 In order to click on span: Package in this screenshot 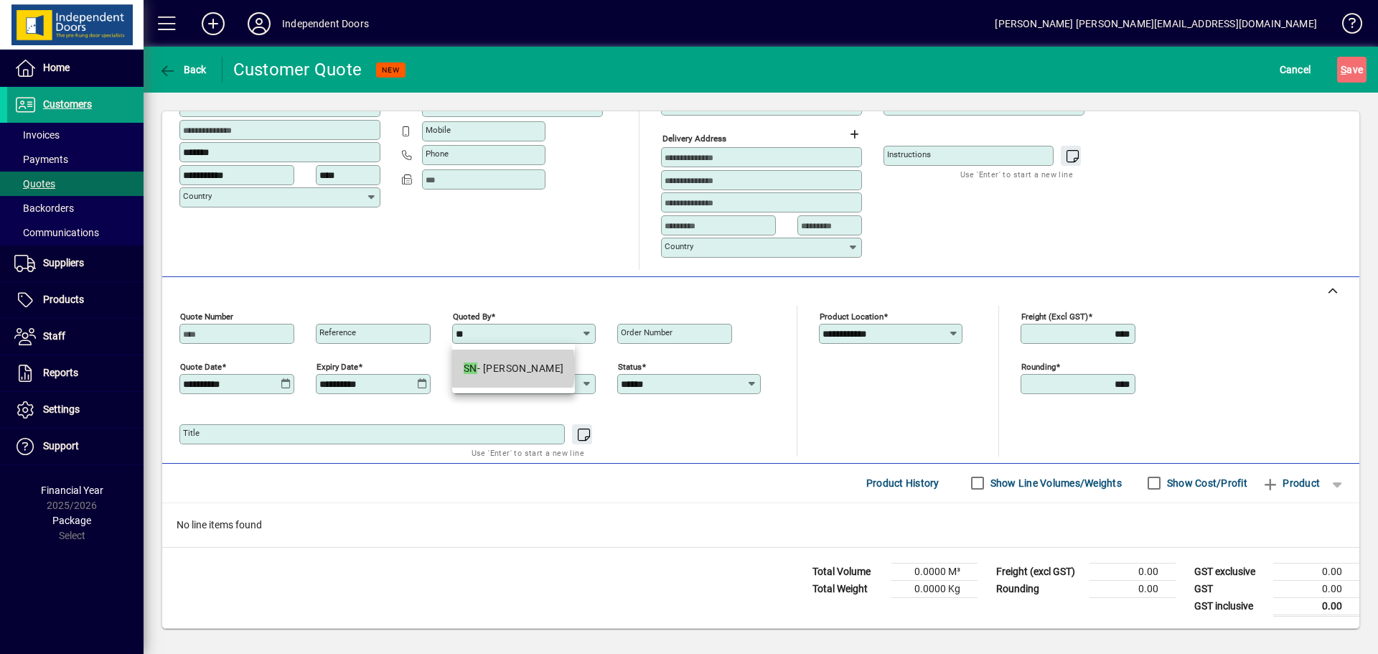, I will do `click(72, 520)`.